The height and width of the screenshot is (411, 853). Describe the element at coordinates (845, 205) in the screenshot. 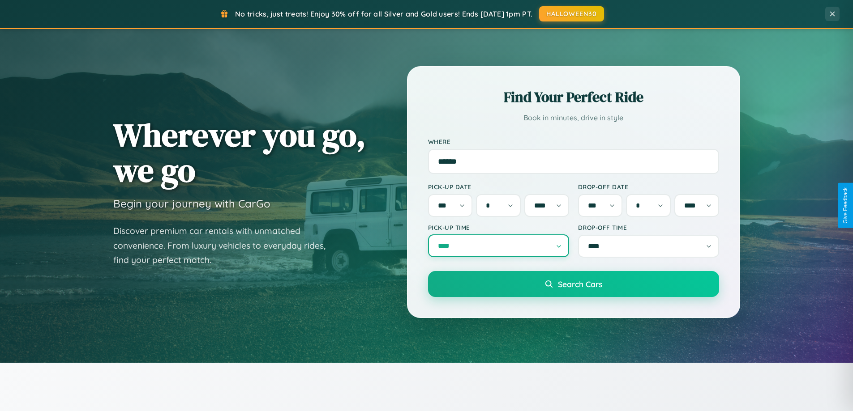

I see `div: Give Feedback` at that location.